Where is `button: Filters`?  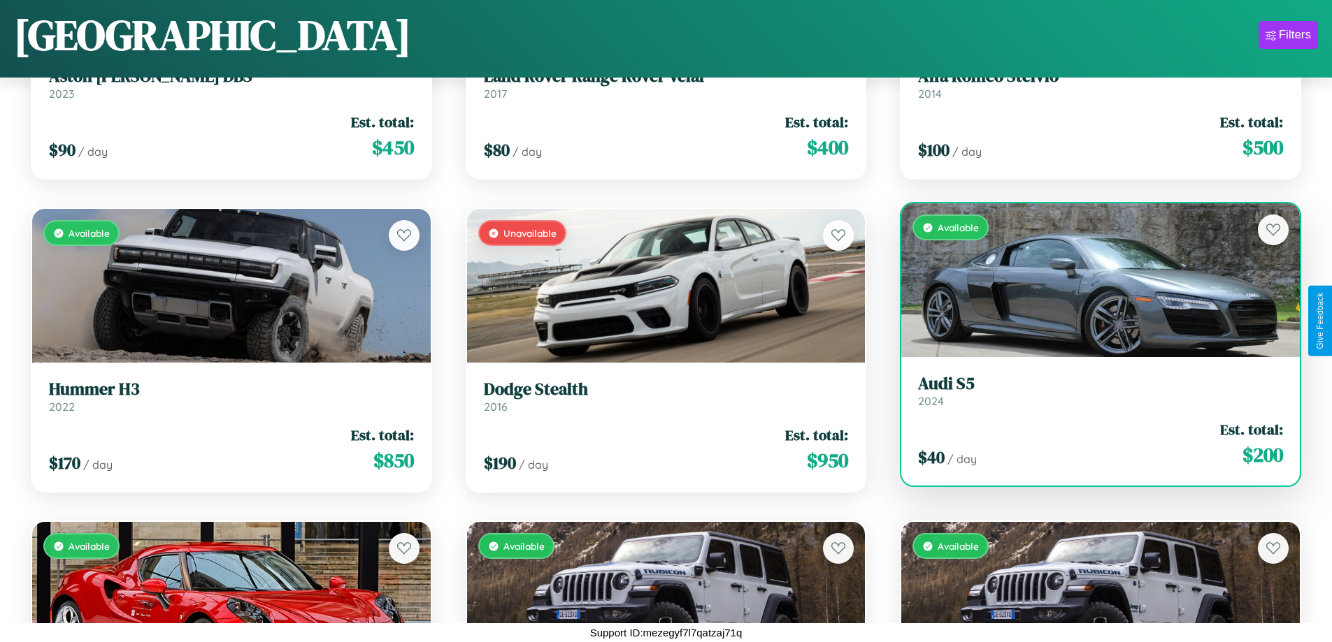 button: Filters is located at coordinates (1288, 35).